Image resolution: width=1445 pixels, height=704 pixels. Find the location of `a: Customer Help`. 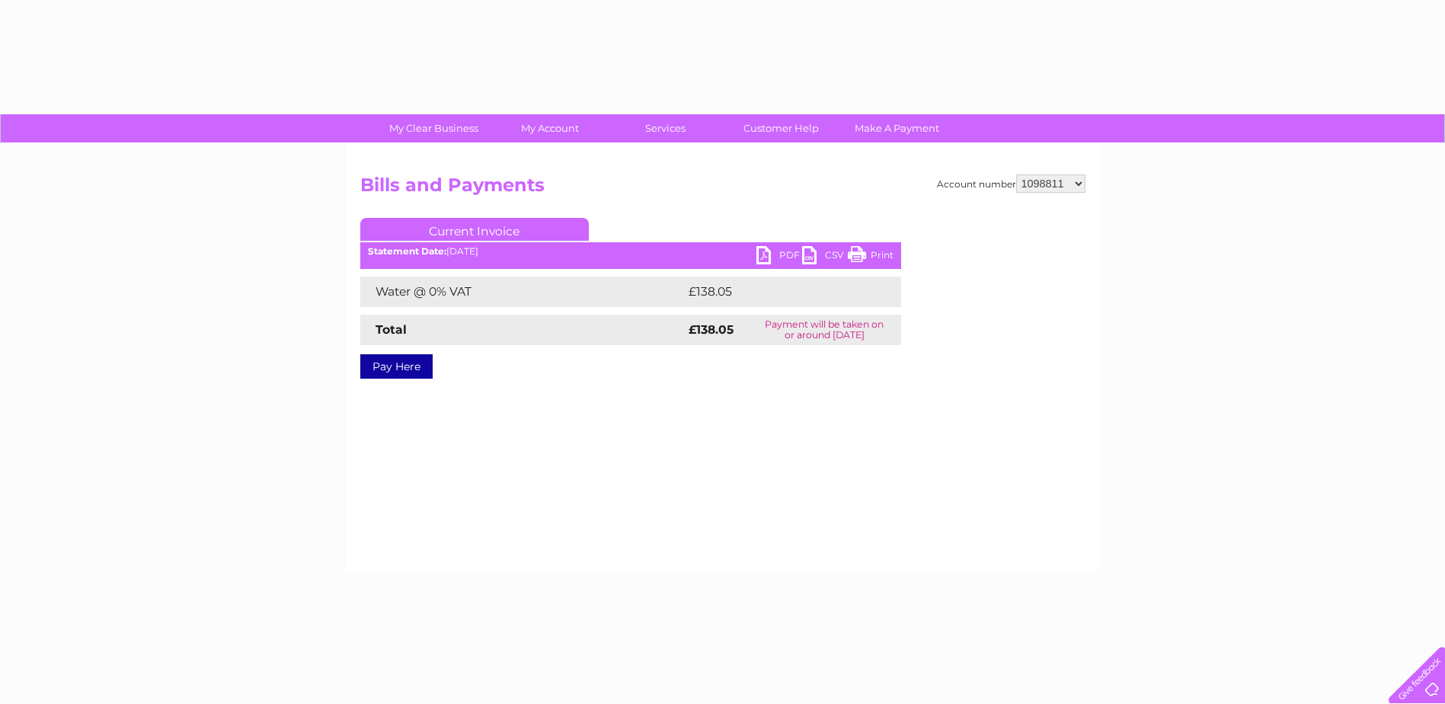

a: Customer Help is located at coordinates (781, 128).